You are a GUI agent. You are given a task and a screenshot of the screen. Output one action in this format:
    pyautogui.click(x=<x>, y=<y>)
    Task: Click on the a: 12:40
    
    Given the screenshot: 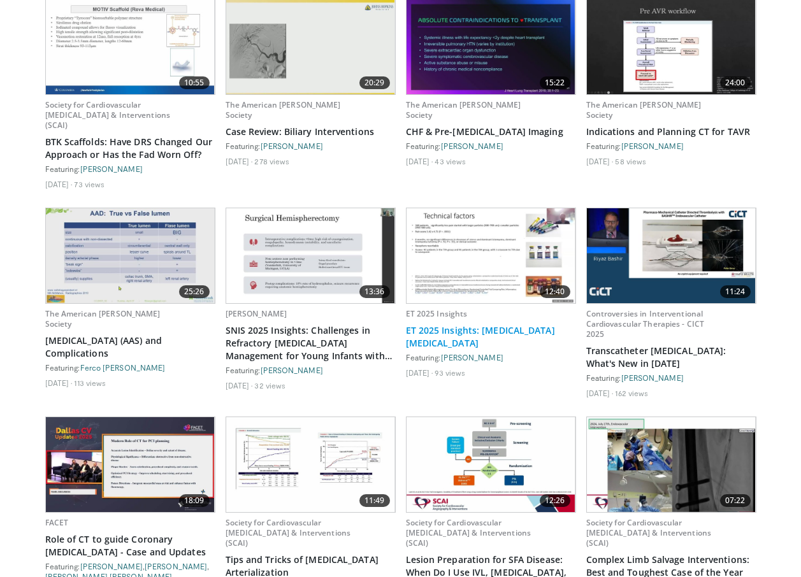 What is the action you would take?
    pyautogui.click(x=491, y=255)
    